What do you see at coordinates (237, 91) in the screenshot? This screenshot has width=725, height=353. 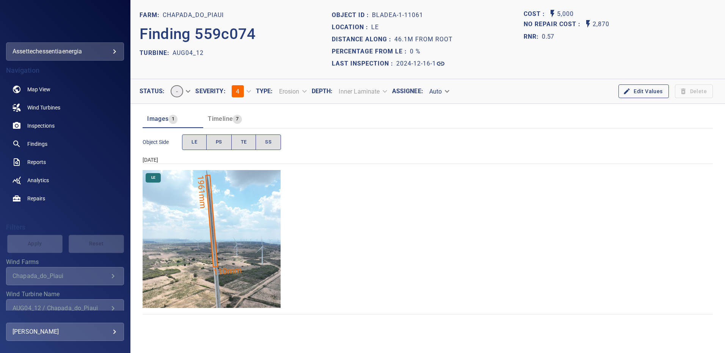 I see `span: 4` at bounding box center [237, 91].